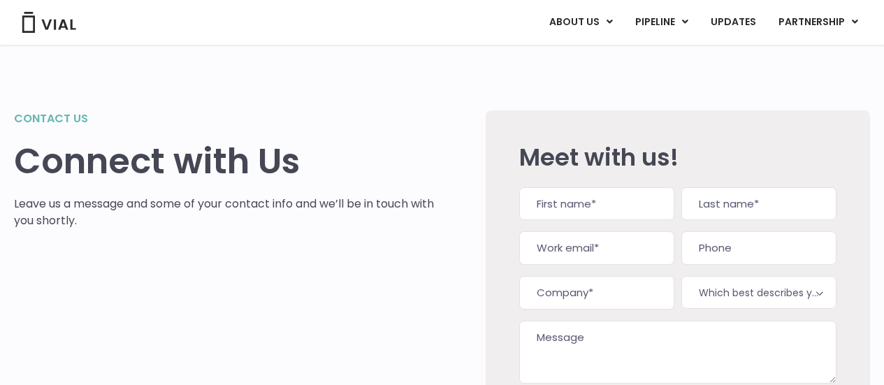  What do you see at coordinates (229, 119) in the screenshot?
I see `h2: Contact us` at bounding box center [229, 119].